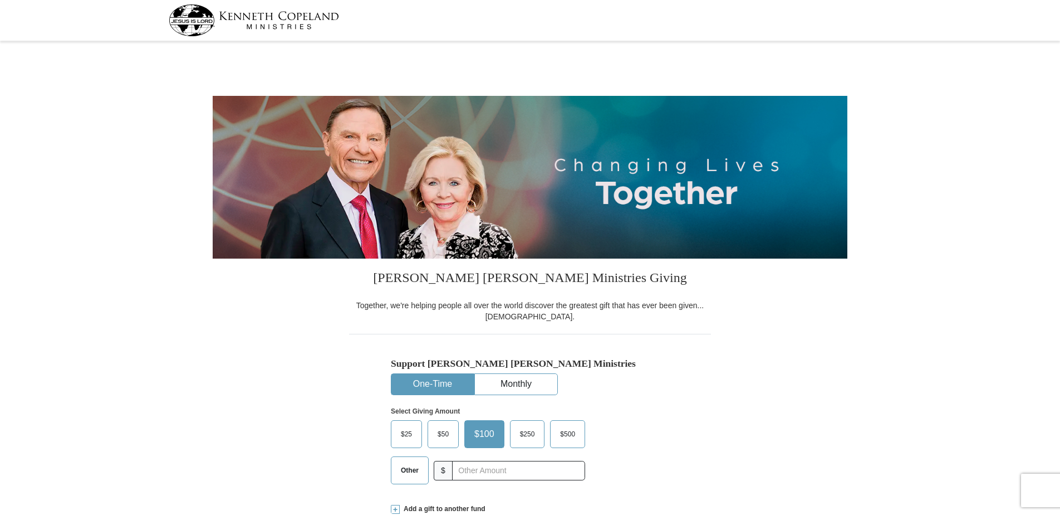 The image size is (1060, 515). I want to click on span: $100, so click(485, 434).